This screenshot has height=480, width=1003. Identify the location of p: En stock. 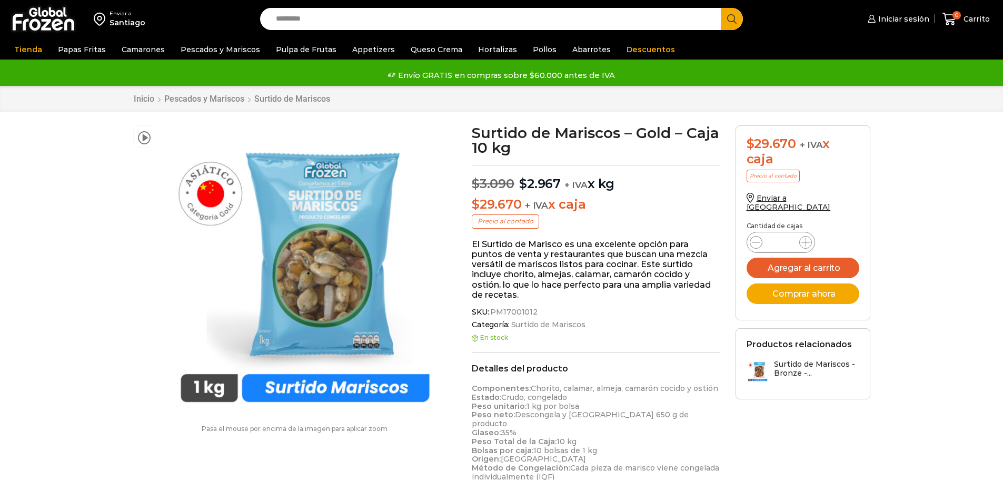
(595, 337).